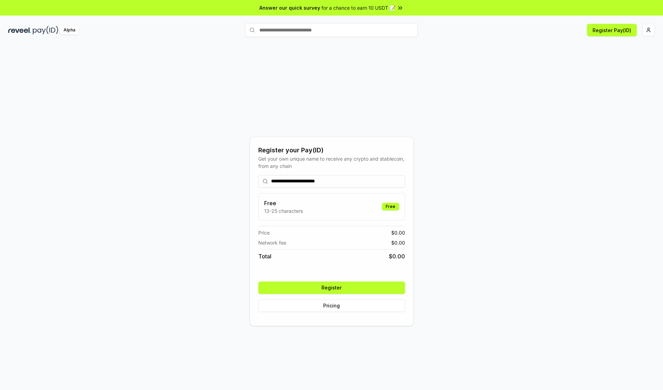 The image size is (663, 390). Describe the element at coordinates (284, 203) in the screenshot. I see `h3: Free` at that location.